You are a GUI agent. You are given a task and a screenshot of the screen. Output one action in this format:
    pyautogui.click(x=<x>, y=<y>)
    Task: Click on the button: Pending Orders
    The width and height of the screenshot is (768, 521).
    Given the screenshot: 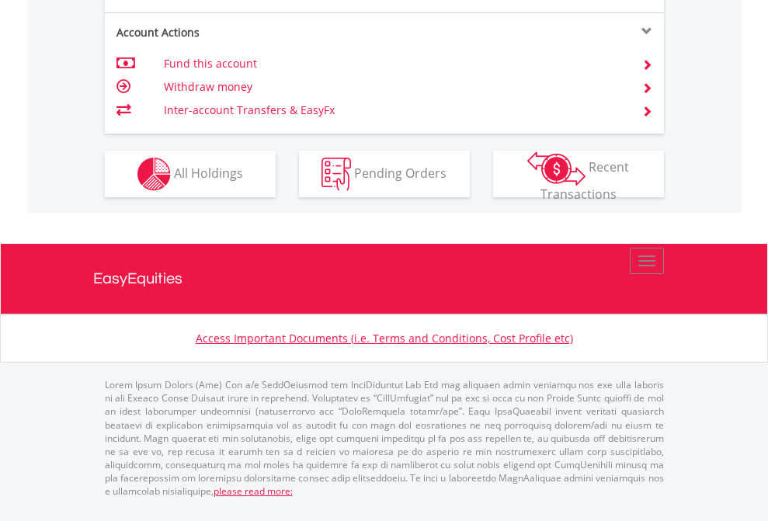 What is the action you would take?
    pyautogui.click(x=384, y=174)
    